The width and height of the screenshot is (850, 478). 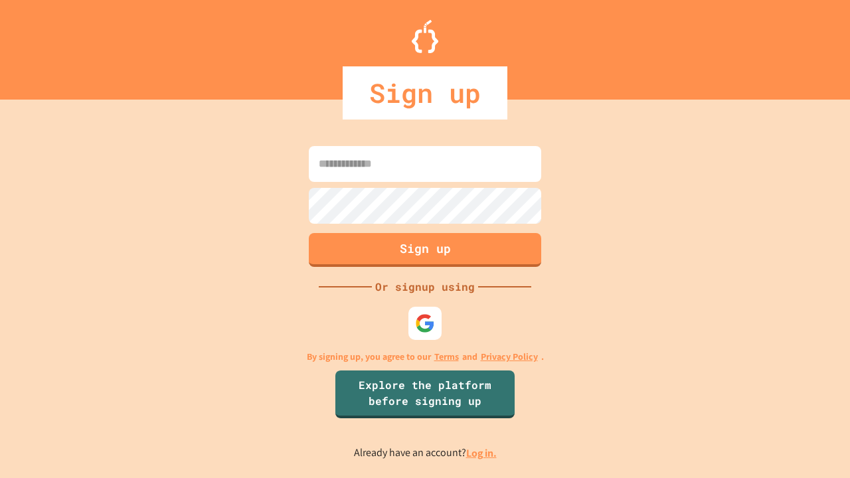 What do you see at coordinates (482, 453) in the screenshot?
I see `a: Log in.` at bounding box center [482, 453].